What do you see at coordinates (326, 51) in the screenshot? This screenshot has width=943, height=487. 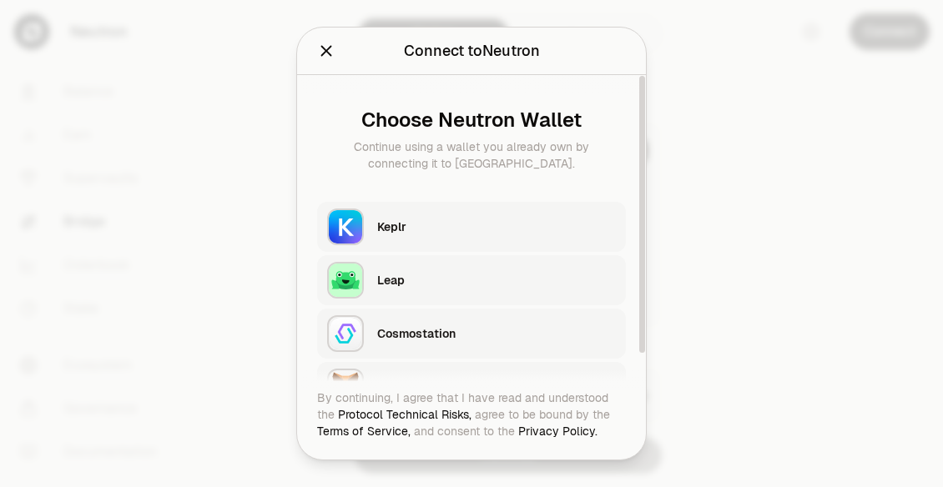 I see `button: Close` at bounding box center [326, 51].